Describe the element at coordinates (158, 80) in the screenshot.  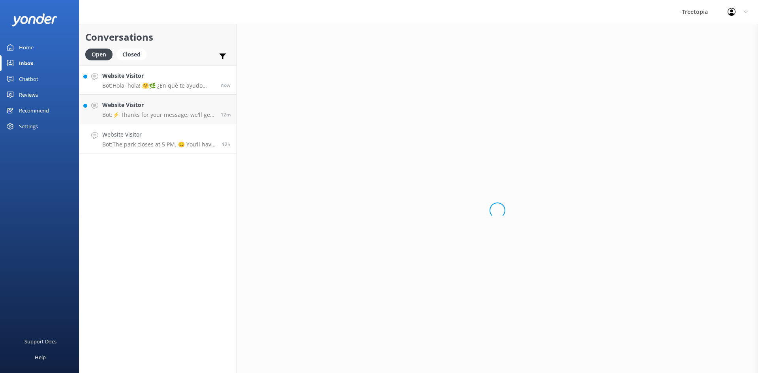
I see `a: Website VisitorBot:Hola, hola! 🤗🌿 ¿En qué te ayudo hoy? ¡Estoy lista para la aventura! 🚀.now` at that location.